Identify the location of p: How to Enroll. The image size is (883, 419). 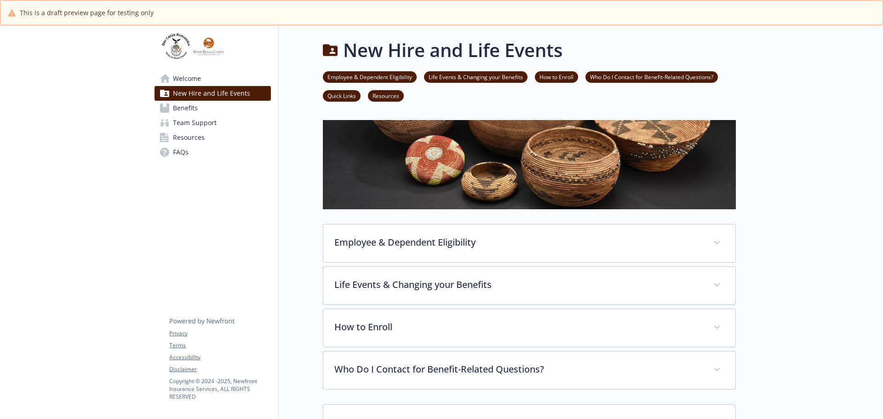
(518, 327).